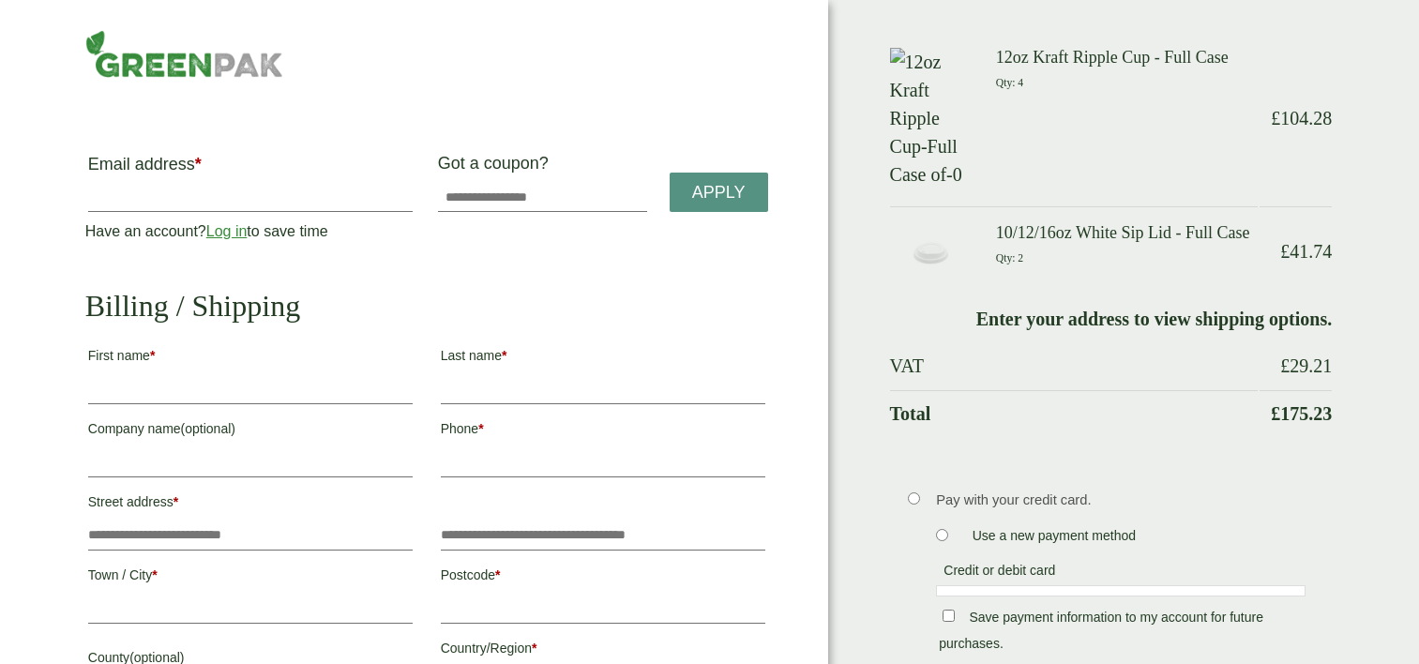 This screenshot has height=664, width=1419. What do you see at coordinates (1009, 258) in the screenshot?
I see `small: Qty: 2` at bounding box center [1009, 258].